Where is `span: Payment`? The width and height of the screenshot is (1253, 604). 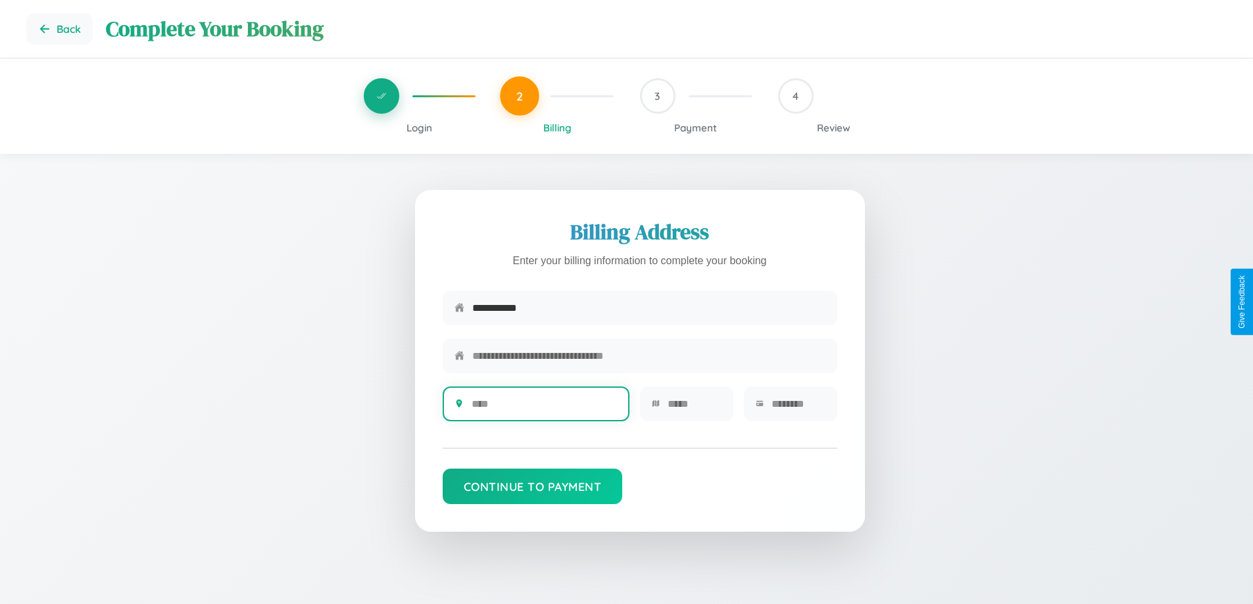
span: Payment is located at coordinates (695, 128).